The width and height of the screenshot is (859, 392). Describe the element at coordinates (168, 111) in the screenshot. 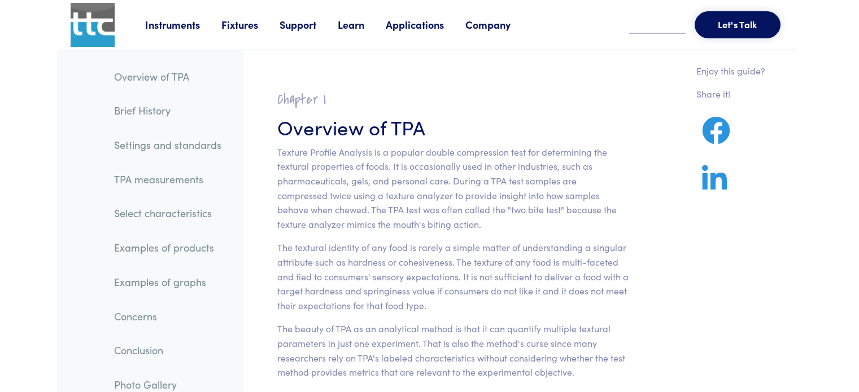

I see `a: Brief History` at that location.